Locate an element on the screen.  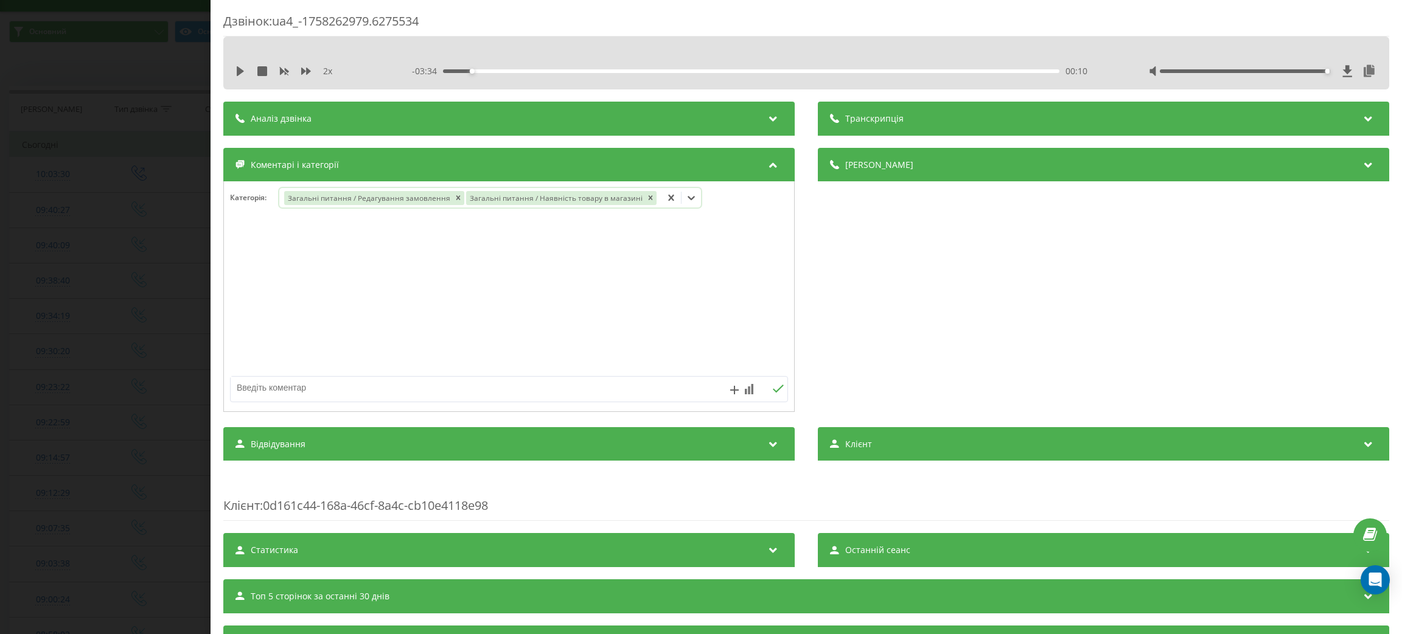
span: Відвідування is located at coordinates (278, 444).